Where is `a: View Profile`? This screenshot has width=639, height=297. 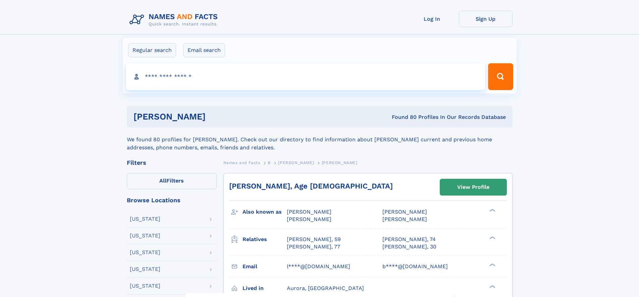
a: View Profile is located at coordinates (473, 187).